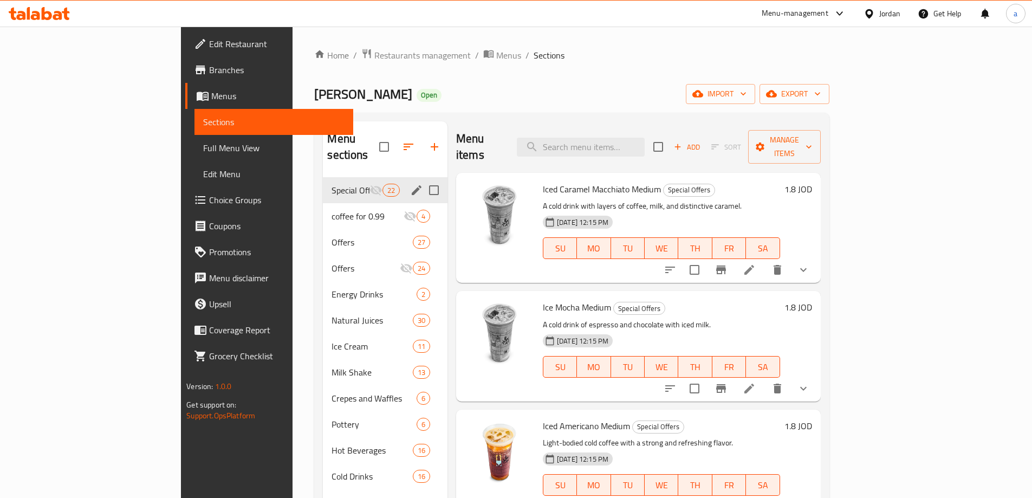  I want to click on span: 6, so click(423, 424).